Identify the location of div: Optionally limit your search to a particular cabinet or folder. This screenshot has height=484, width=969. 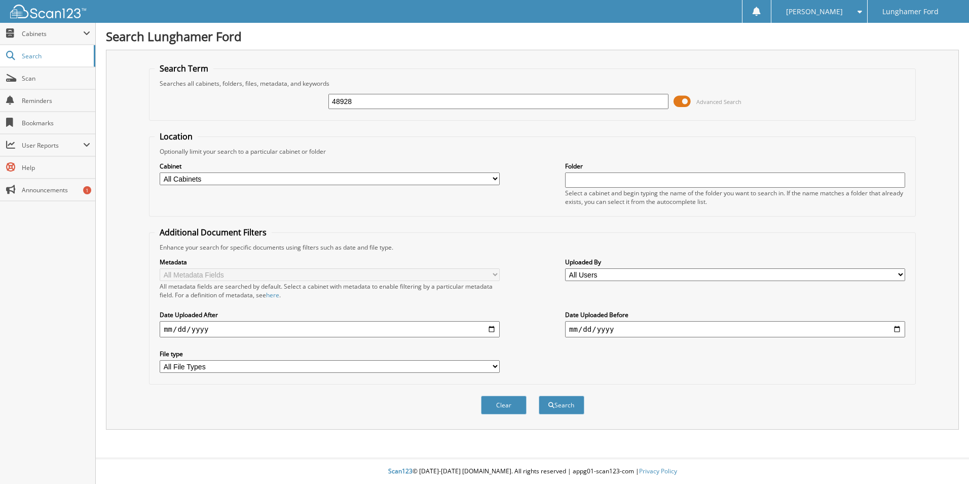
(532, 151).